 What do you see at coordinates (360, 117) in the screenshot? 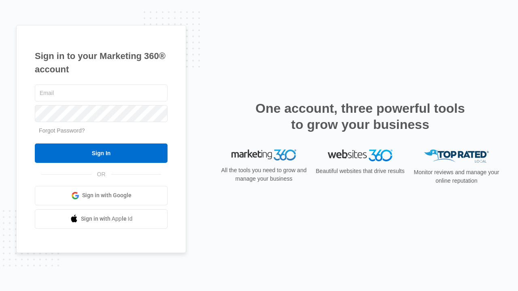
I see `h2: One account, three powerful tools to grow your business` at bounding box center [360, 117].